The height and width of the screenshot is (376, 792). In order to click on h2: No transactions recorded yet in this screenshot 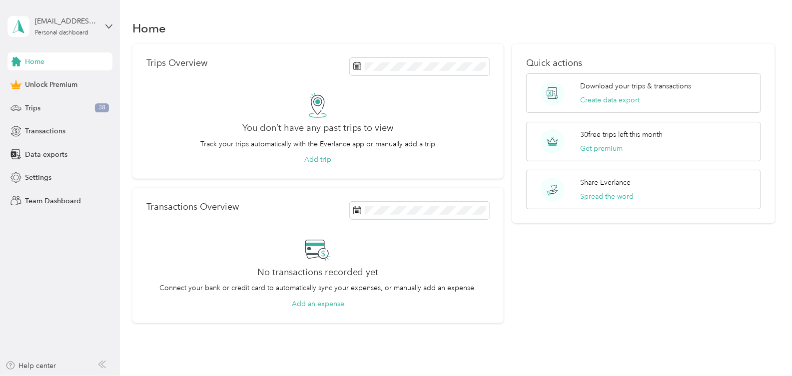, I will do `click(318, 272)`.